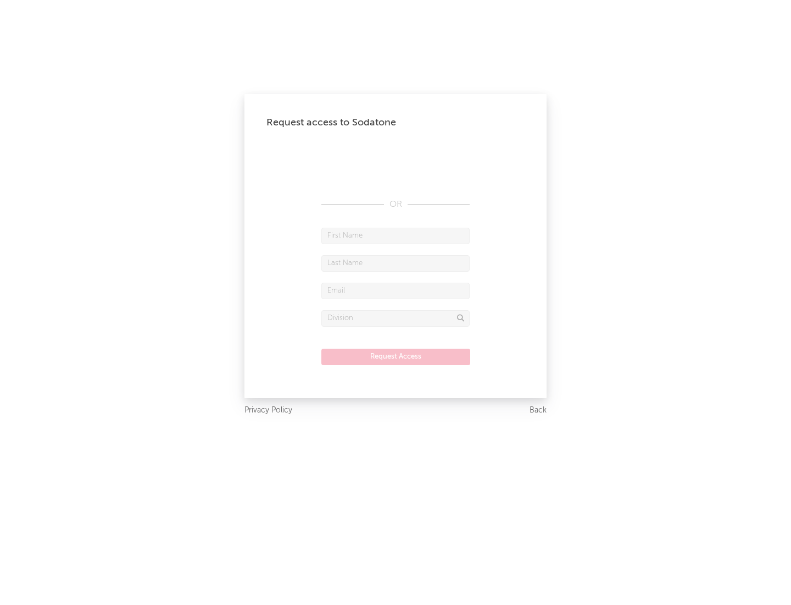 This screenshot has width=791, height=605. I want to click on input: First Name, so click(396, 236).